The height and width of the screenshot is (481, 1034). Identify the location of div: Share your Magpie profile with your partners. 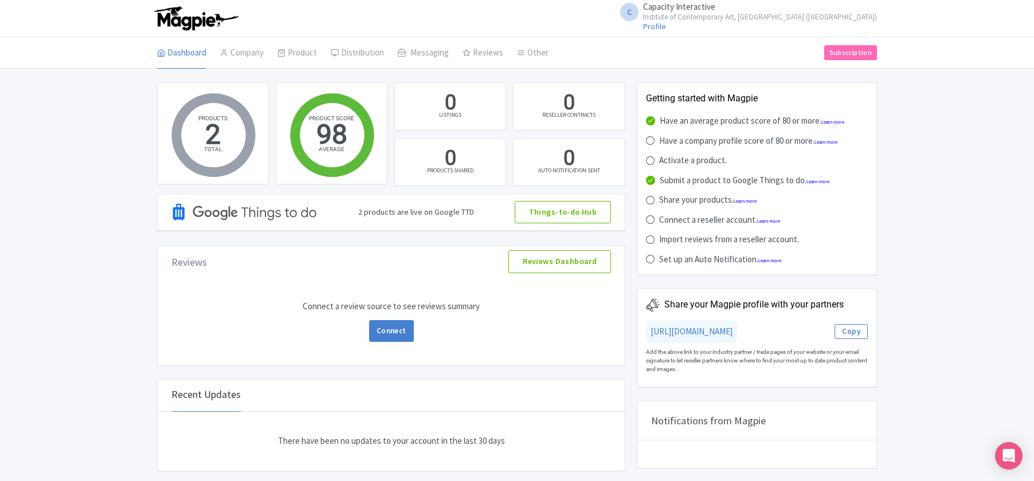
(754, 305).